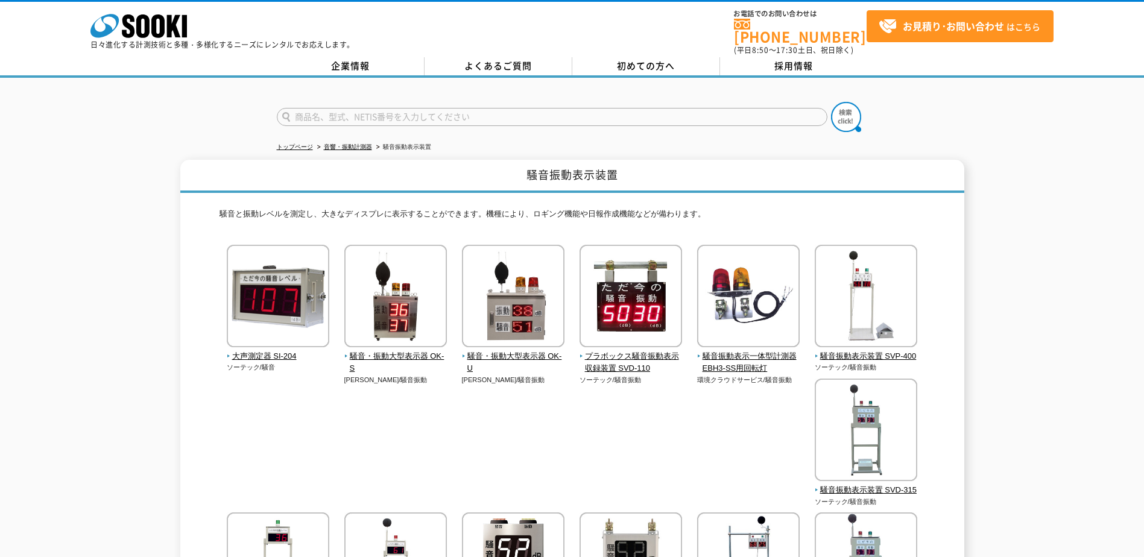 Image resolution: width=1144 pixels, height=557 pixels. Describe the element at coordinates (646, 66) in the screenshot. I see `span: 初めての方へ` at that location.